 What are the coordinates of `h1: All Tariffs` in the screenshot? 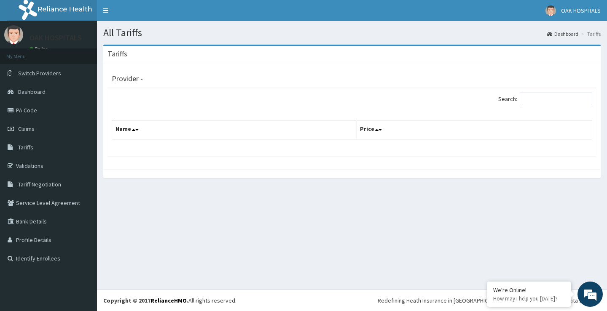 It's located at (352, 33).